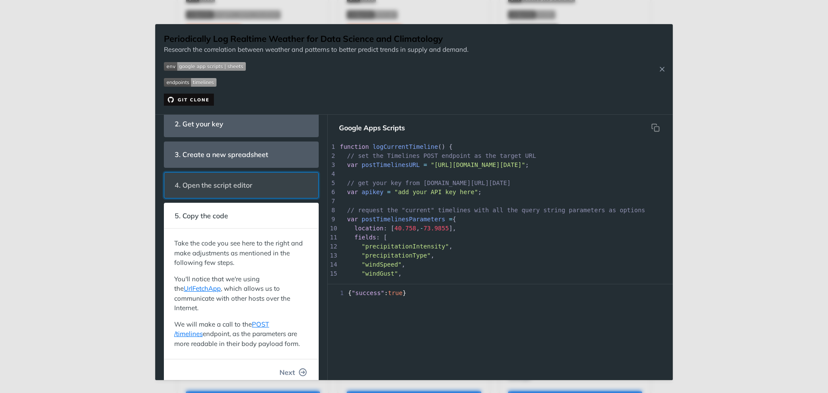 The width and height of the screenshot is (828, 393). I want to click on span: "precipitationIntensity", so click(405, 246).